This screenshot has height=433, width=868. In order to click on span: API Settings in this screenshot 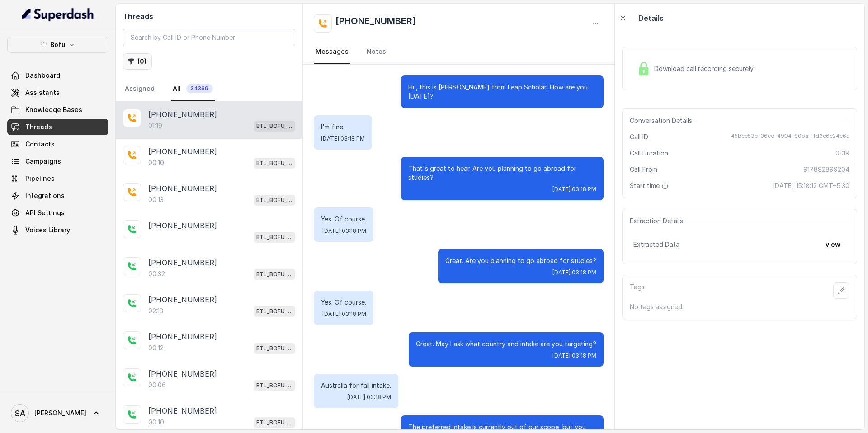, I will do `click(45, 213)`.